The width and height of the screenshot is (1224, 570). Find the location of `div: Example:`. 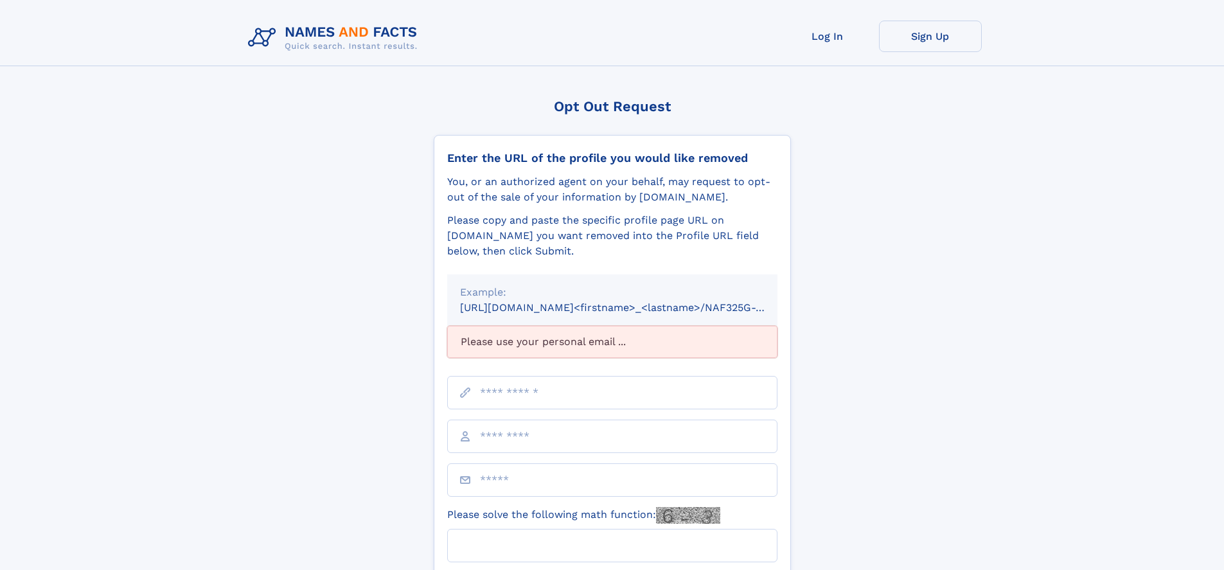

div: Example: is located at coordinates (613, 292).